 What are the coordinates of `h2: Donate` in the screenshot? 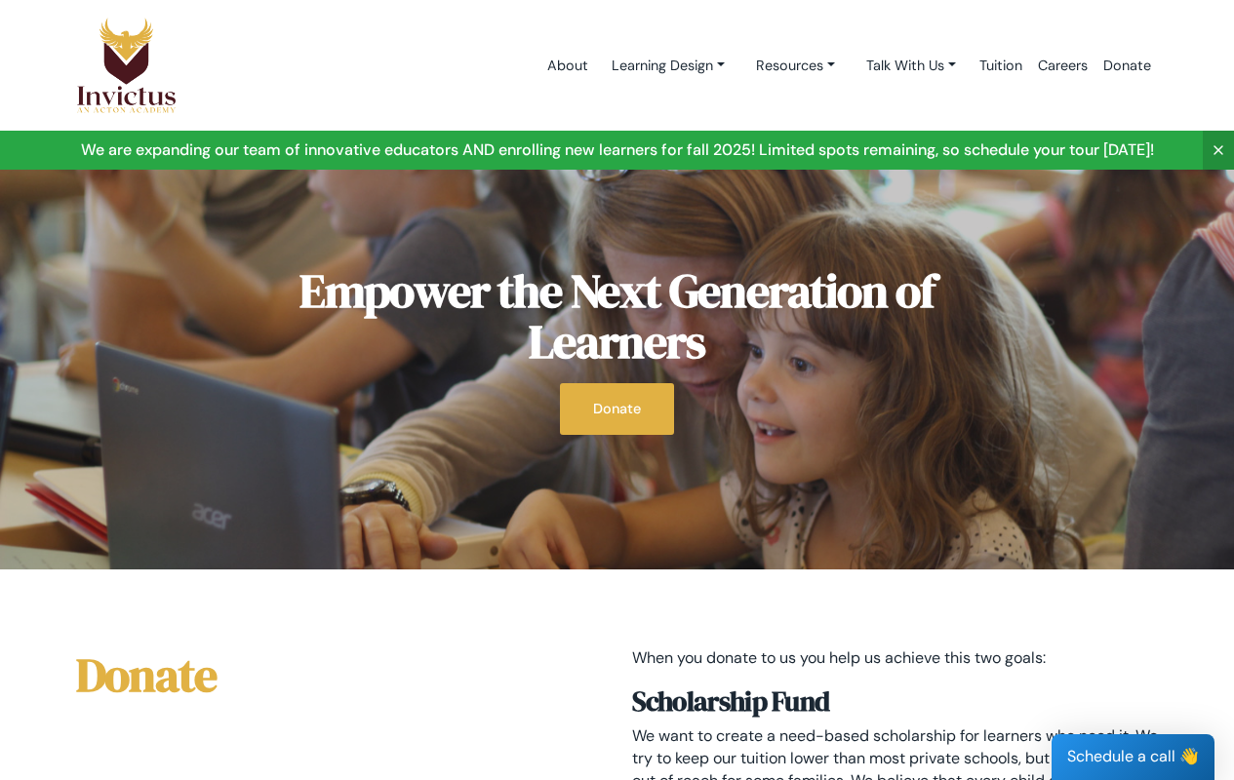 It's located at (293, 676).